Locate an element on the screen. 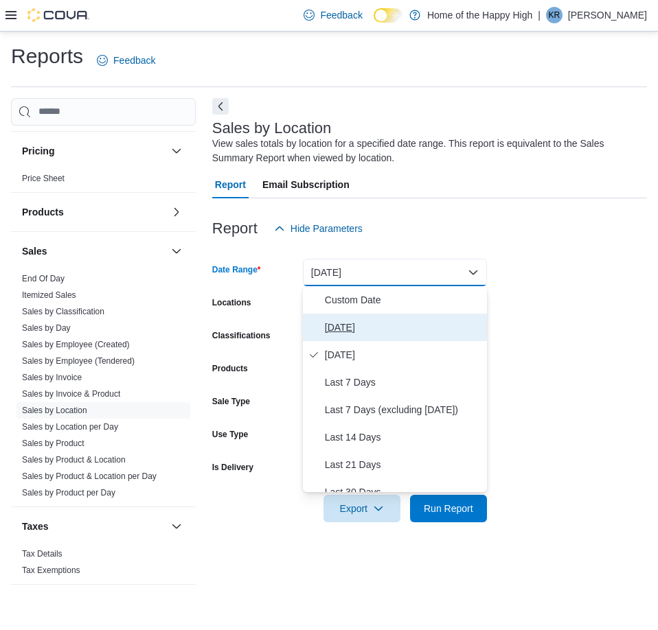  a: Tax Details is located at coordinates (42, 554).